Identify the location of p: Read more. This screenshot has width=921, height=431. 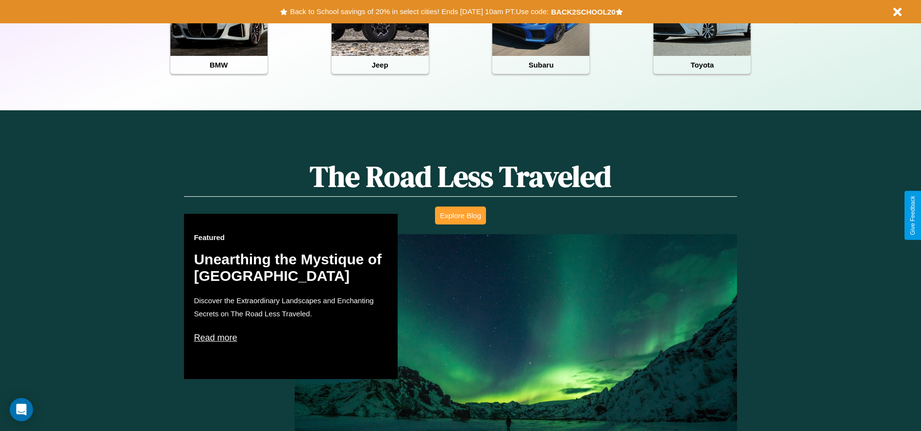
(291, 338).